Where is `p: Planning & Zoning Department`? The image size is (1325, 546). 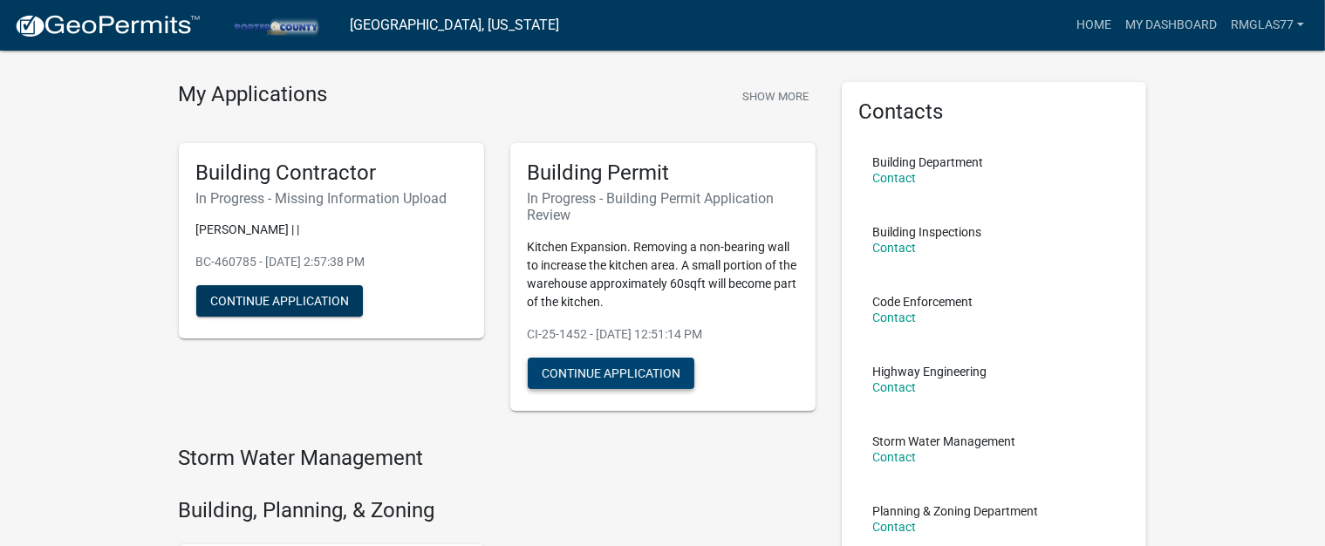
p: Planning & Zoning Department is located at coordinates (956, 511).